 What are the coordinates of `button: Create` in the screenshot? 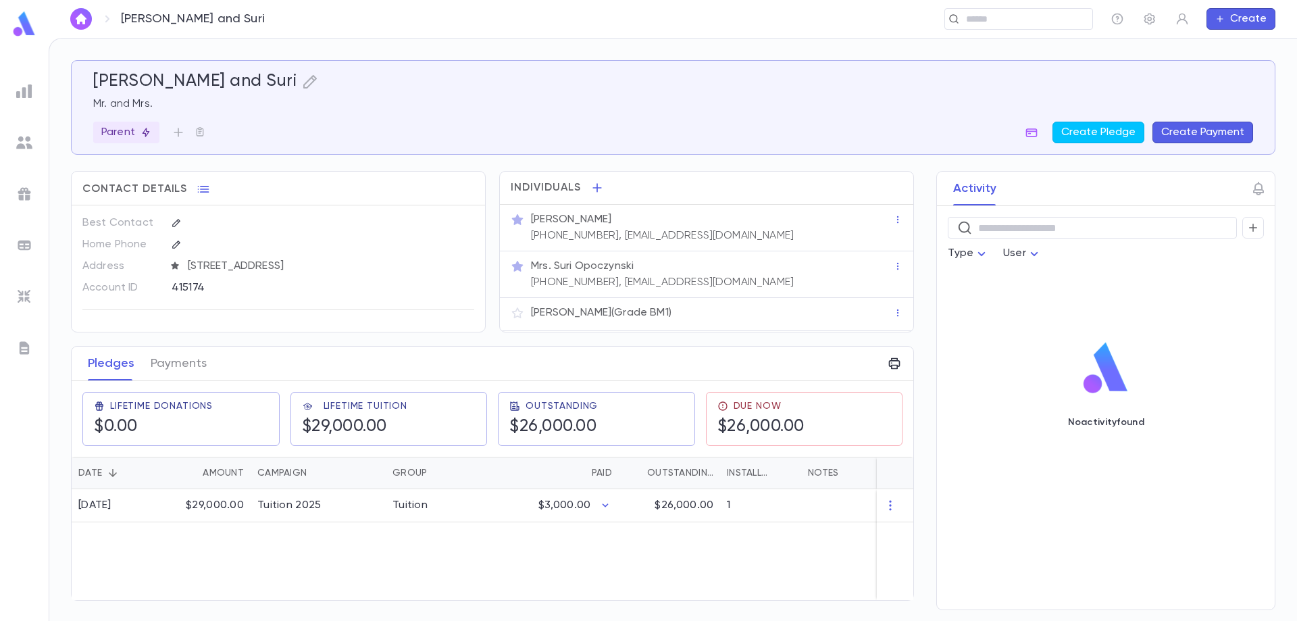 It's located at (1241, 19).